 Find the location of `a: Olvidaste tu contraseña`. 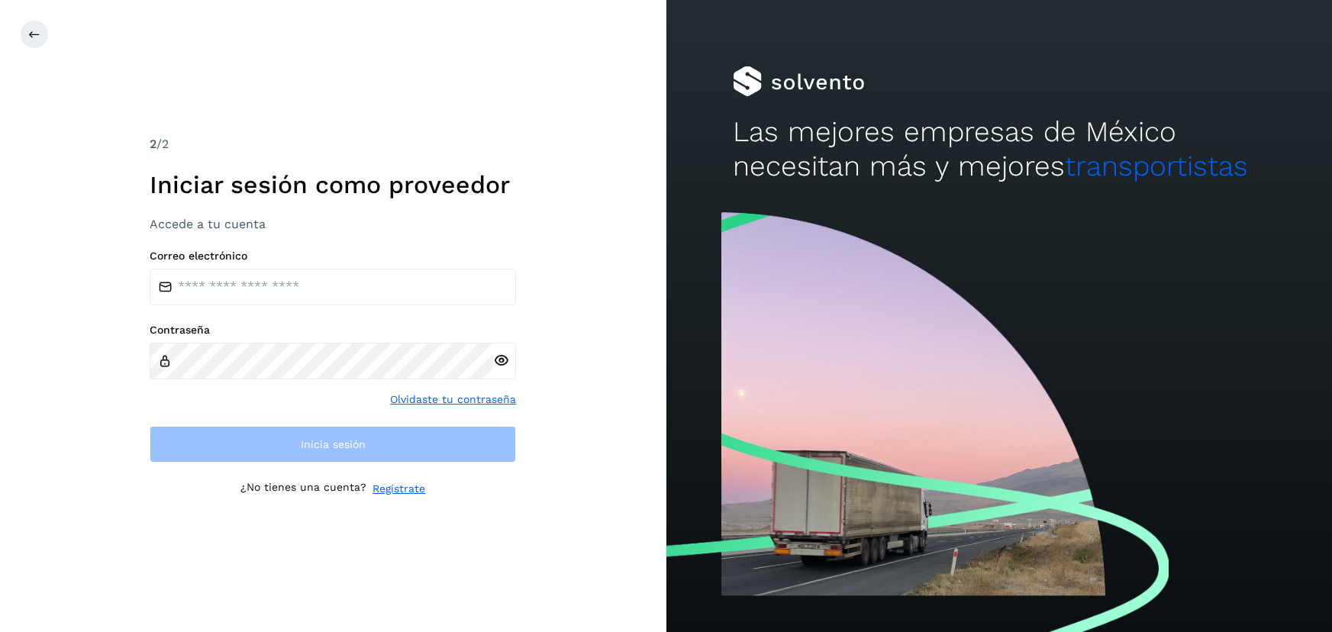

a: Olvidaste tu contraseña is located at coordinates (453, 399).